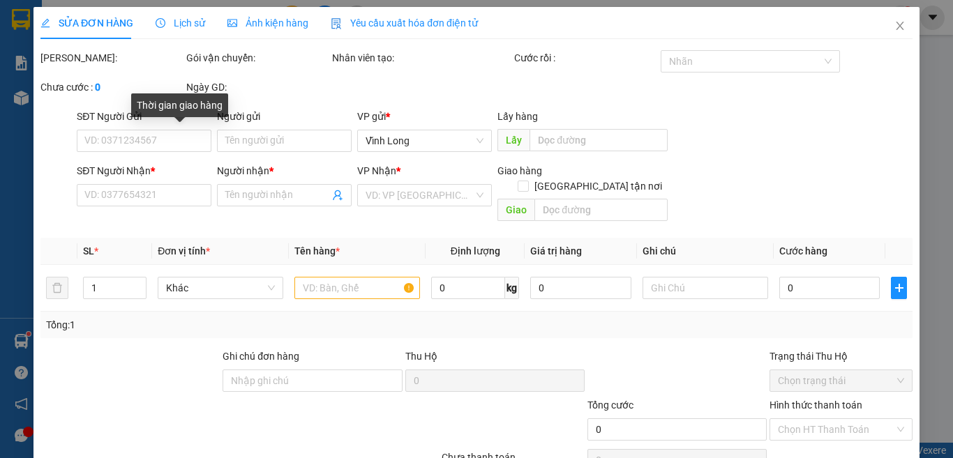 This screenshot has width=953, height=458. What do you see at coordinates (898, 288) in the screenshot?
I see `button: plus` at bounding box center [898, 288].